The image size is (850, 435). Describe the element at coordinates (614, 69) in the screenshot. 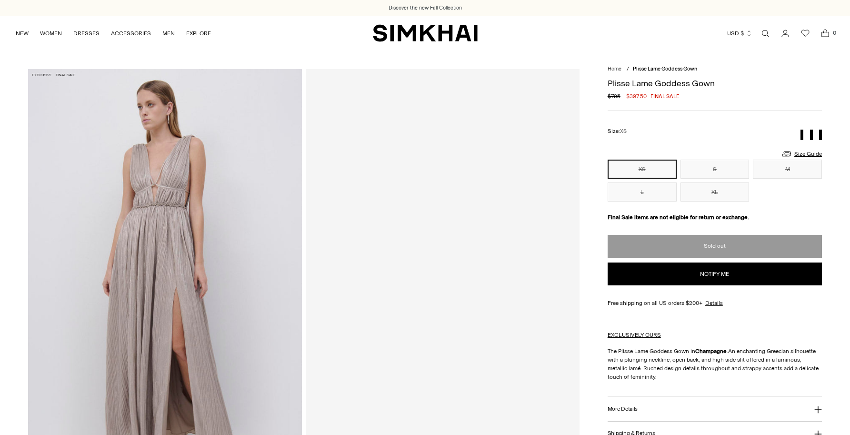

I see `a: Home` at that location.